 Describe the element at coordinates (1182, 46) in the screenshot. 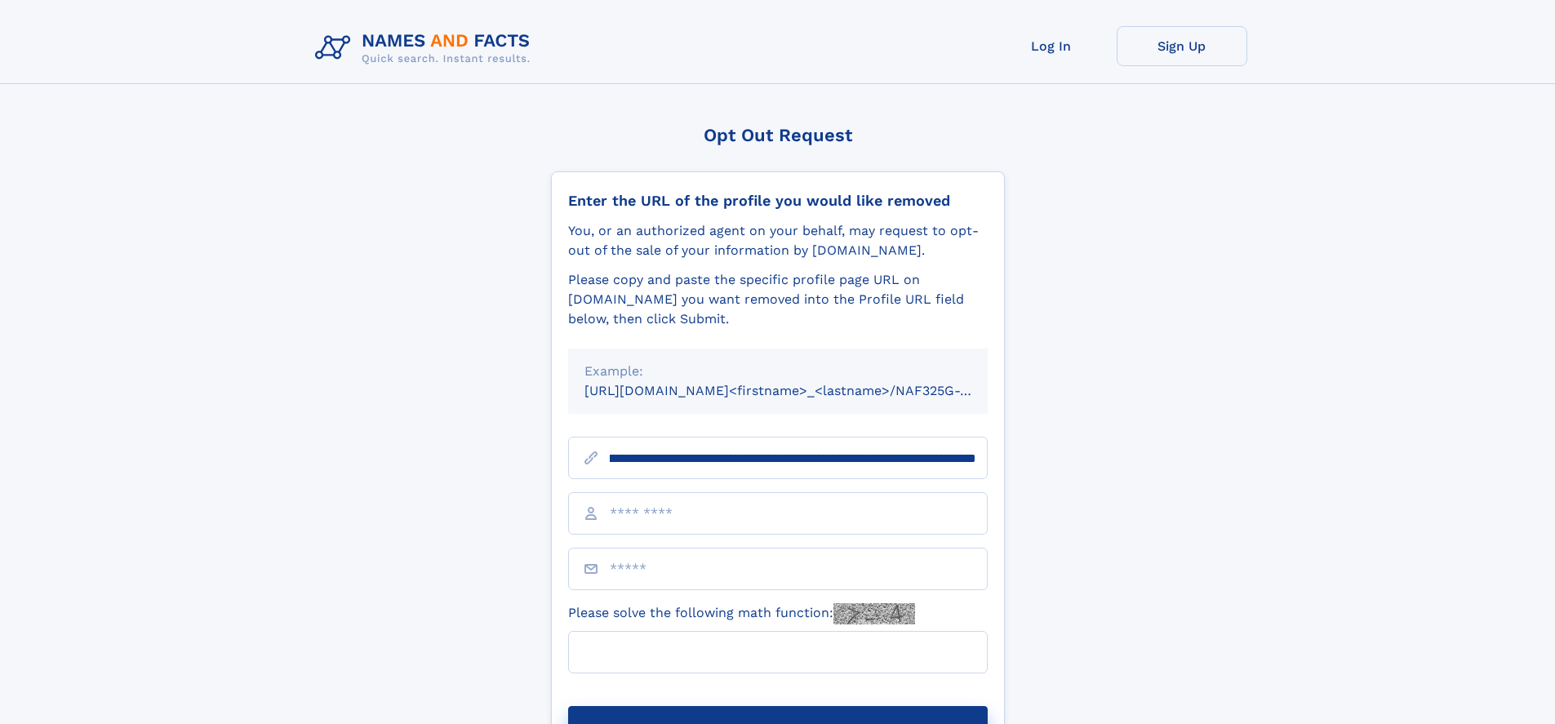

I see `a: Sign Up` at that location.